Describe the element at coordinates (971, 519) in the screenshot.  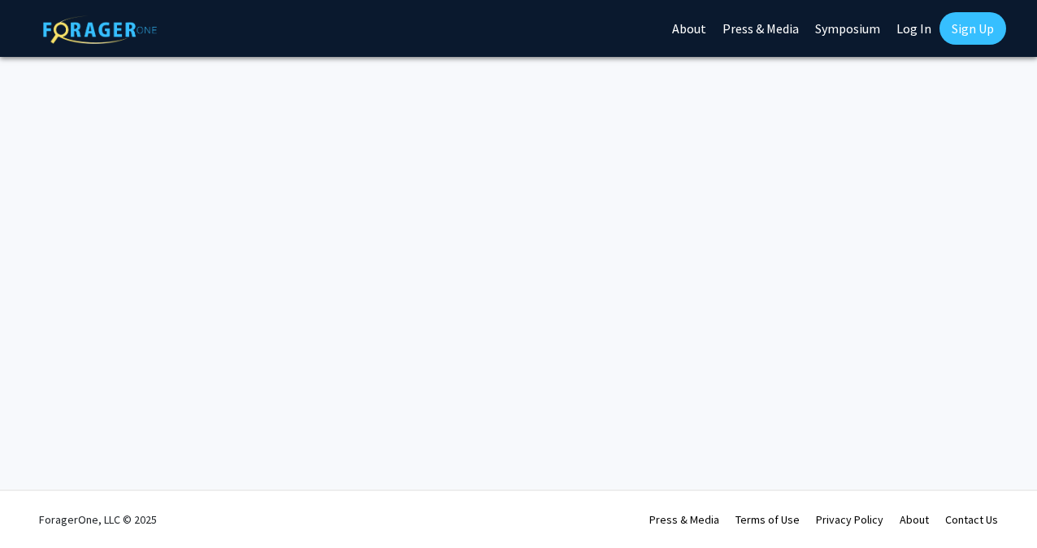
I see `a: Contact Us` at that location.